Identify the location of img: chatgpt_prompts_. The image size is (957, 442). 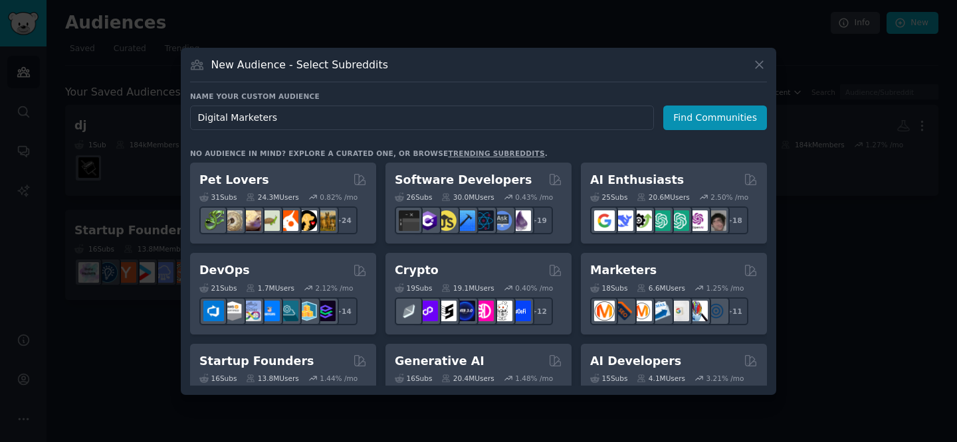
(678, 221).